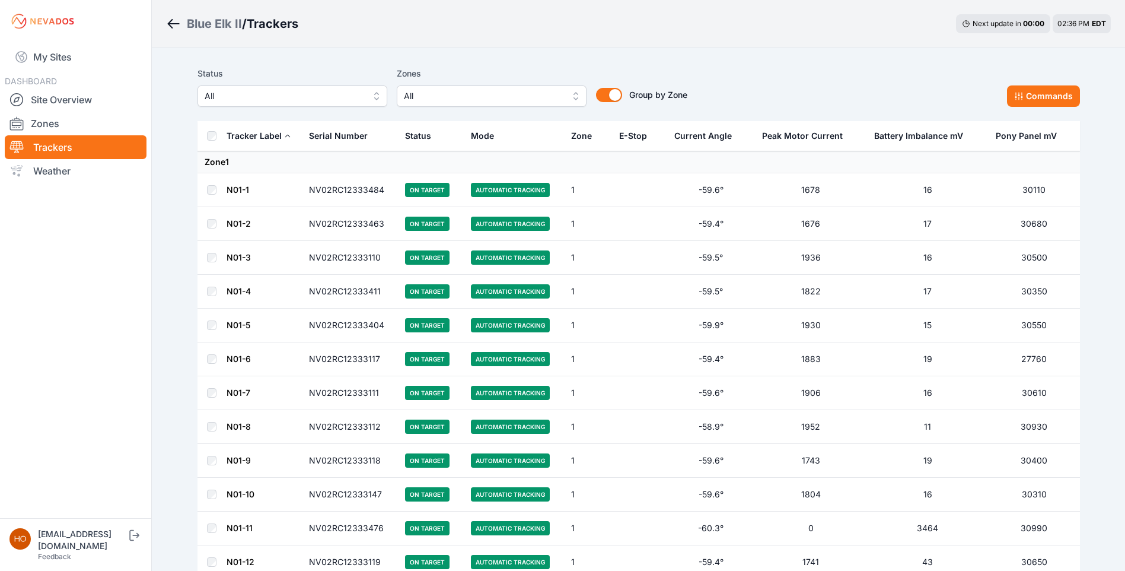 This screenshot has width=1125, height=571. I want to click on button: Commands, so click(1043, 96).